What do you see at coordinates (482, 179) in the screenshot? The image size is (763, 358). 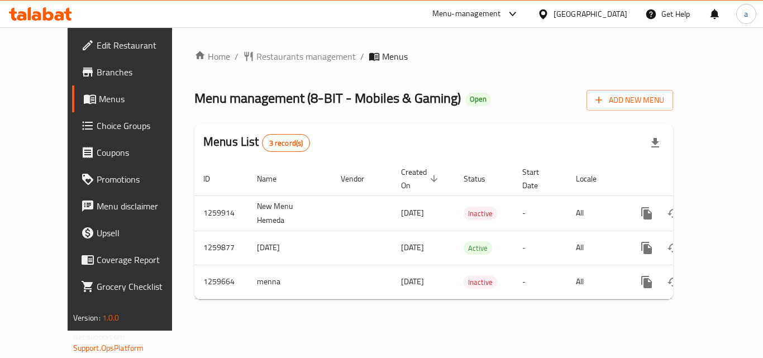 I see `span: Status` at bounding box center [482, 179].